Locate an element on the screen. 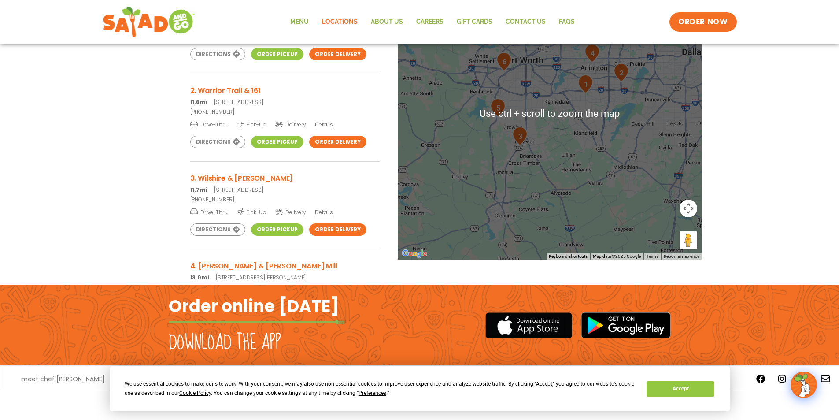 This screenshot has width=839, height=420. div: 5 is located at coordinates (498, 107).